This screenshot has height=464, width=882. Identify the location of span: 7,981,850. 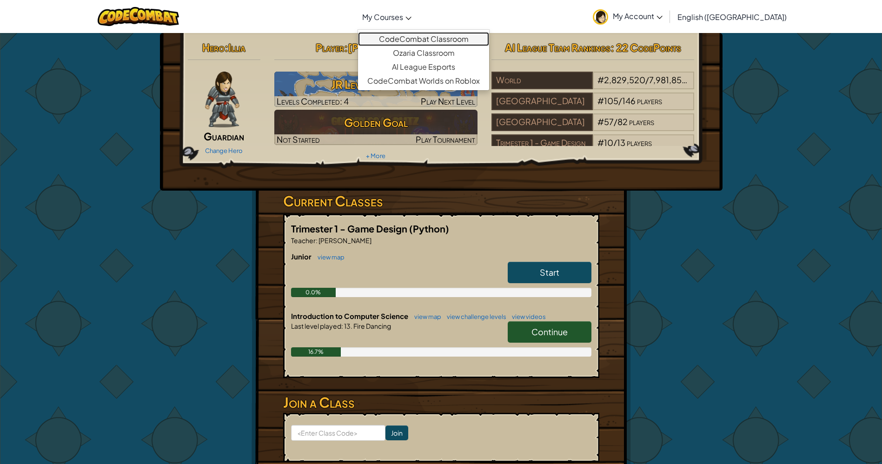
(668, 80).